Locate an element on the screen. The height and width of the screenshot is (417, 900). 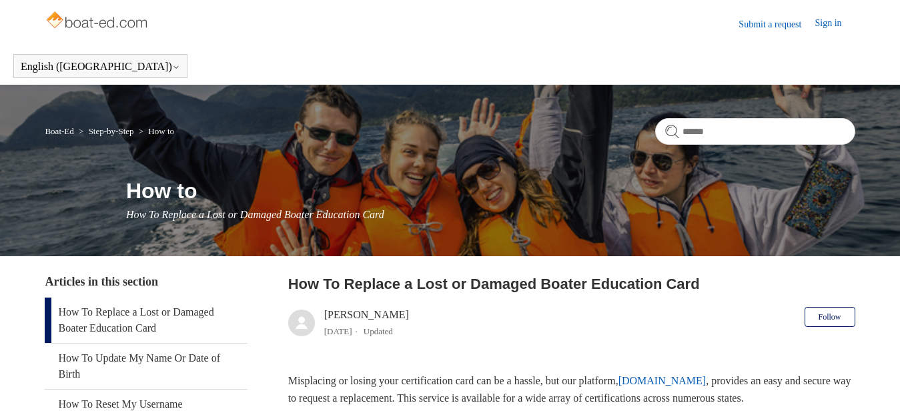
a: Sign in is located at coordinates (835, 24).